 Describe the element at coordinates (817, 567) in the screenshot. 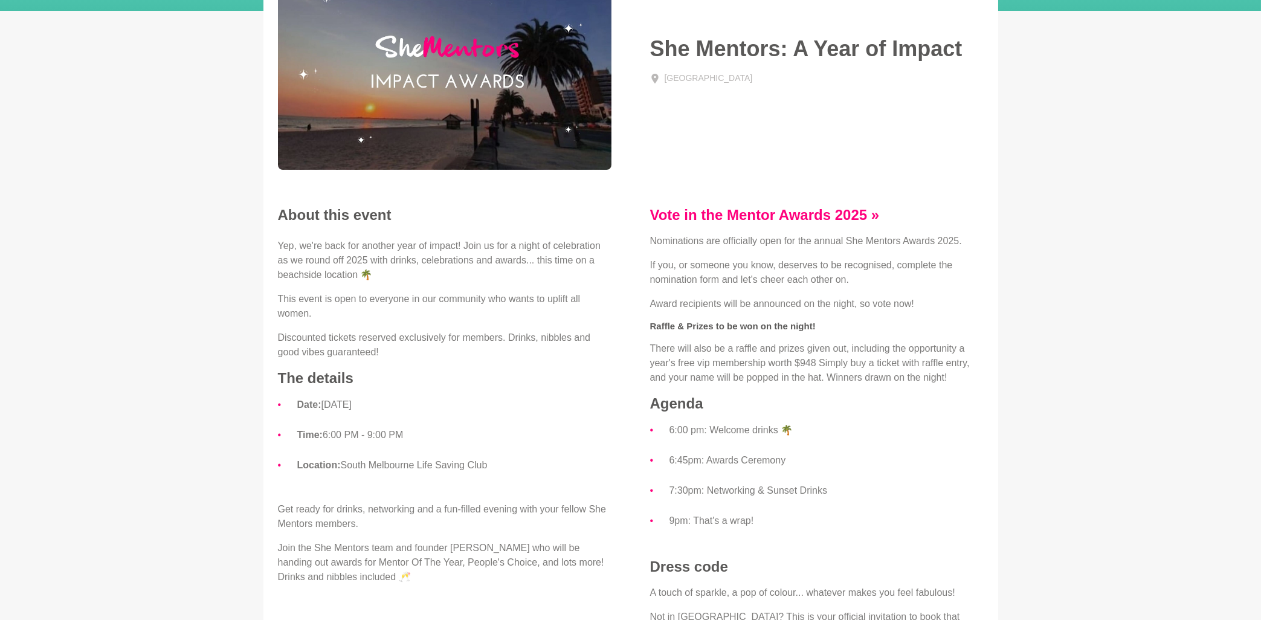

I see `h4: Dress code` at that location.